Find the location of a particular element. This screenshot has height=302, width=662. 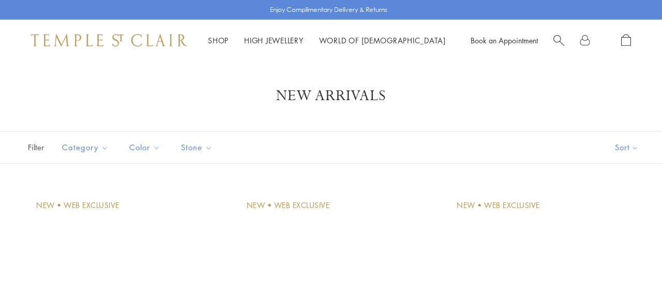

button: Color is located at coordinates (145, 147).